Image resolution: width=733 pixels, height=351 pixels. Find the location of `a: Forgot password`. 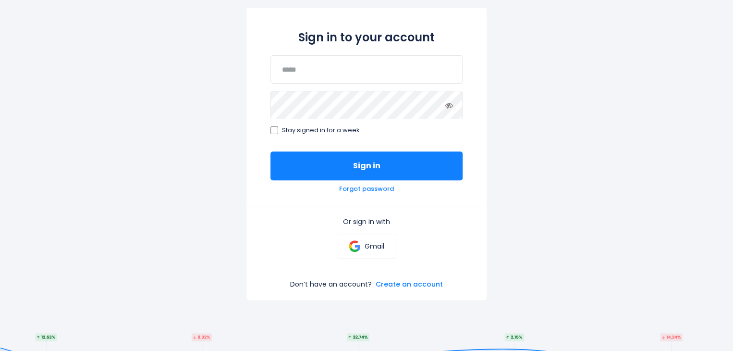

a: Forgot password is located at coordinates (366, 189).